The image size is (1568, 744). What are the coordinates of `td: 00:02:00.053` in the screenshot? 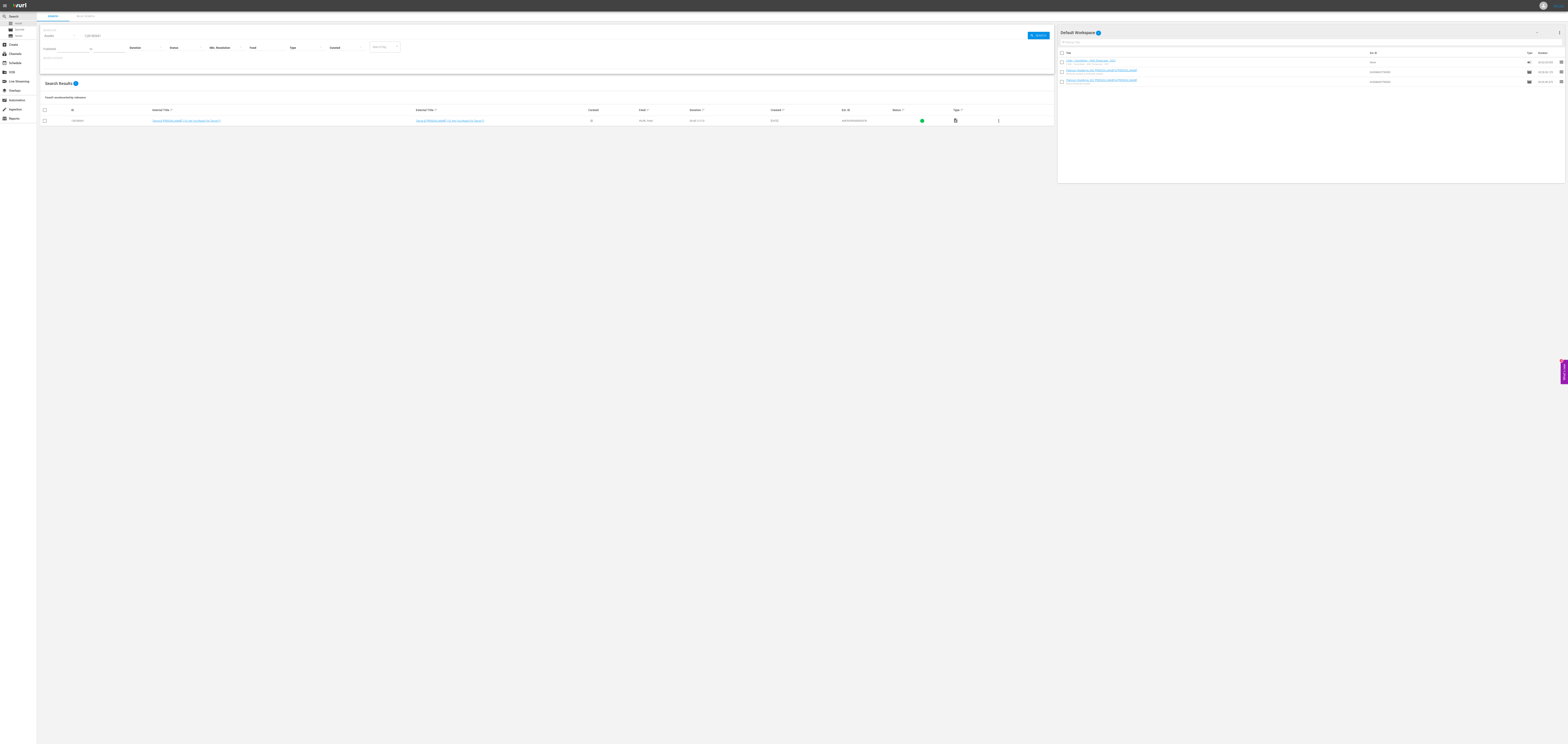 It's located at (1548, 62).